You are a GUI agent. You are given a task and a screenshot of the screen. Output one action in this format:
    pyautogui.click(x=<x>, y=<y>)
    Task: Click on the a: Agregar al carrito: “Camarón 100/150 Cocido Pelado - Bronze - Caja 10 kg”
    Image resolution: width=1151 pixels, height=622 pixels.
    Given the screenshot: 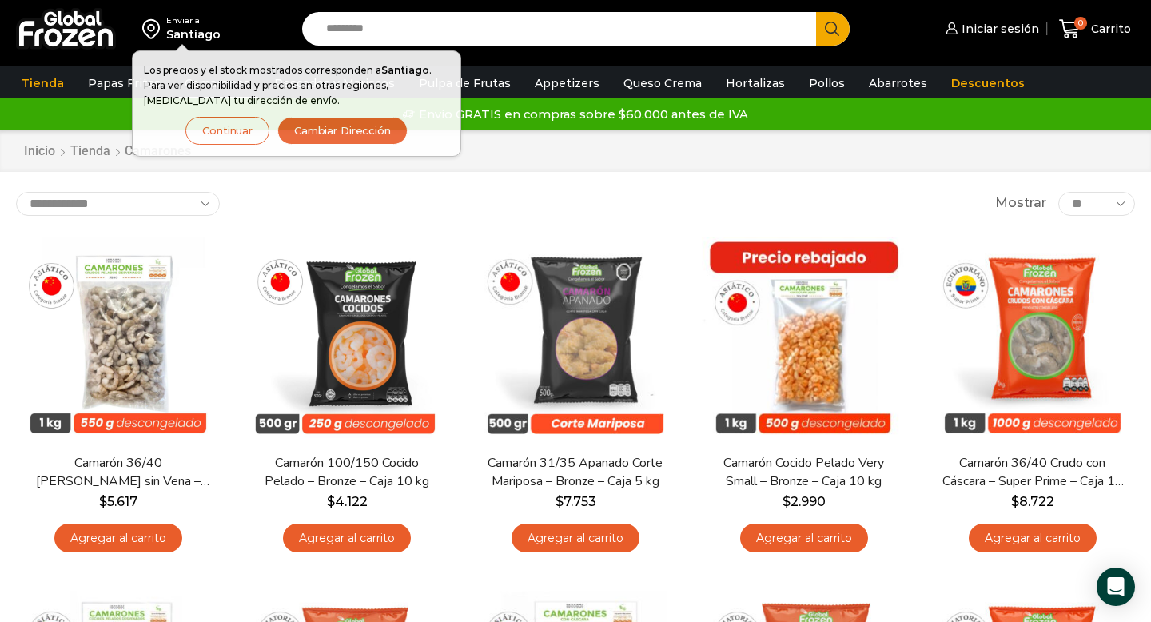 What is the action you would take?
    pyautogui.click(x=347, y=538)
    